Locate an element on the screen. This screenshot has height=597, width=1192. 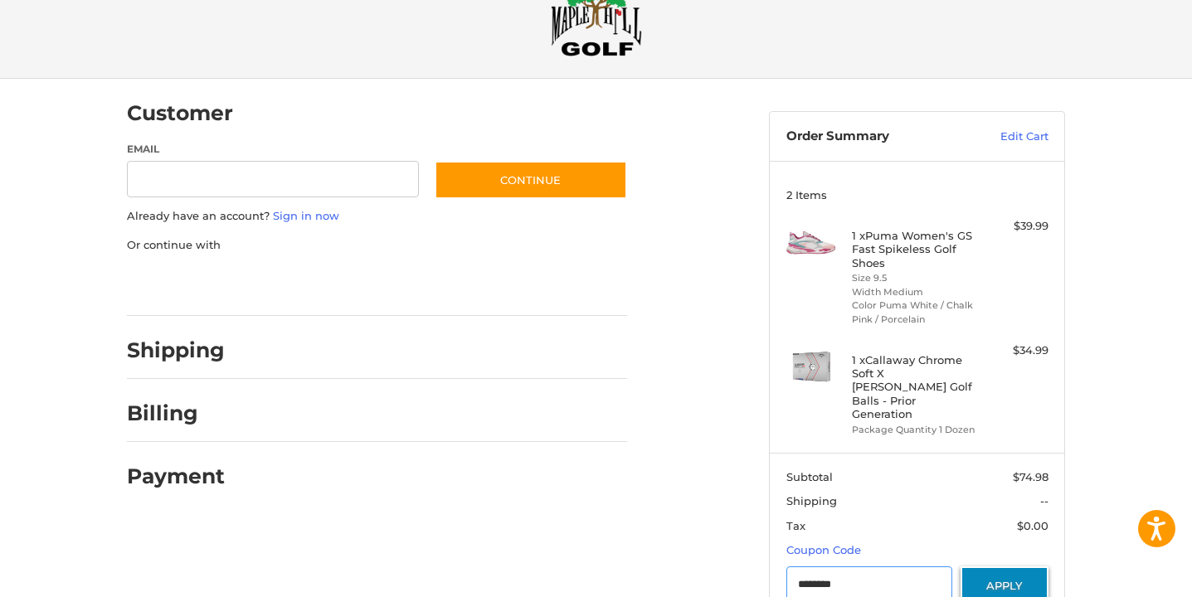
h2: Shipping is located at coordinates (176, 350).